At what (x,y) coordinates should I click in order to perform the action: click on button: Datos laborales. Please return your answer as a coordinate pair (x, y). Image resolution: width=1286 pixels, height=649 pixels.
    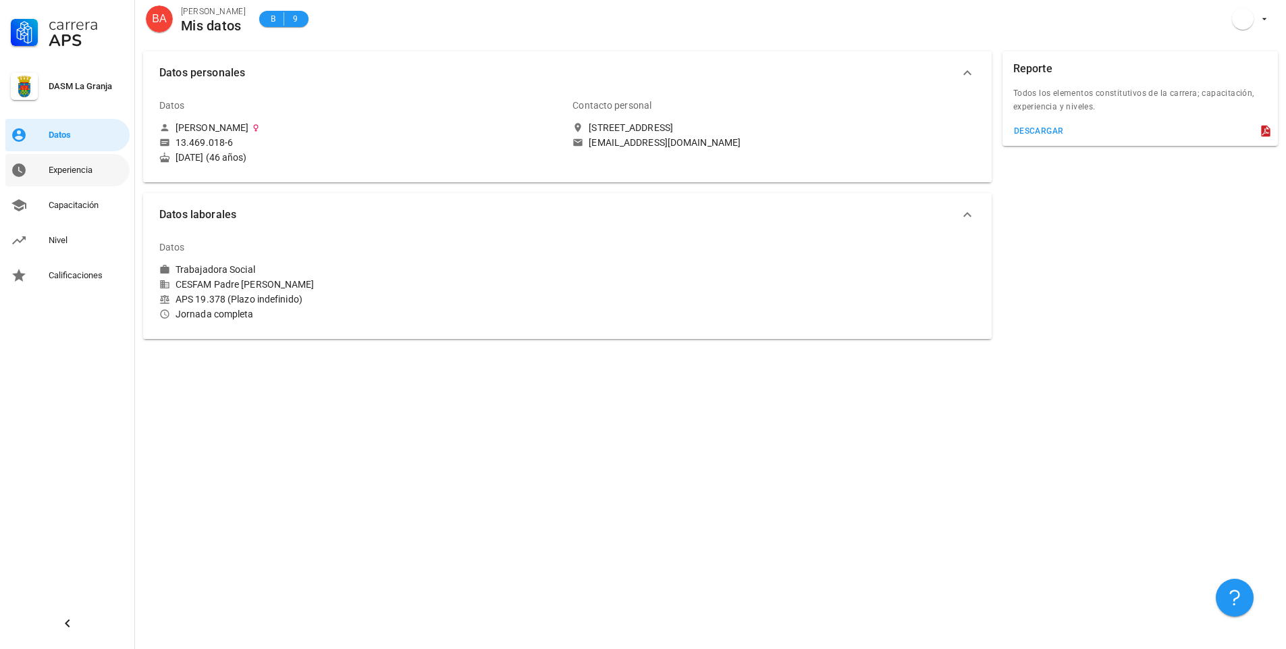
    Looking at the image, I should click on (567, 215).